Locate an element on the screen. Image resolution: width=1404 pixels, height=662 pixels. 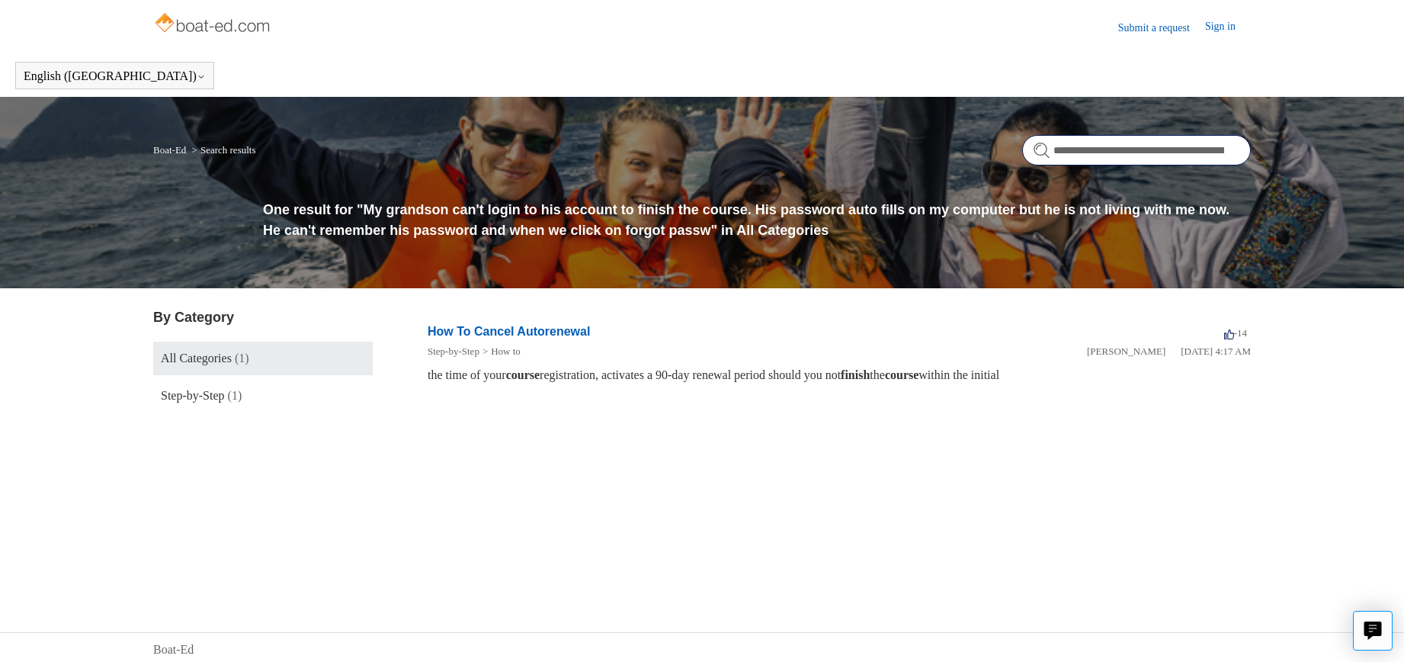
span: -14 is located at coordinates (1236, 332).